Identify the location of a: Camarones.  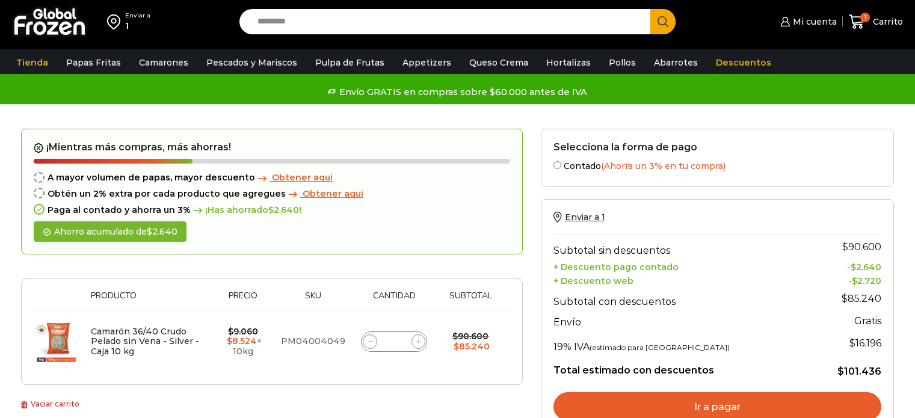
(164, 63).